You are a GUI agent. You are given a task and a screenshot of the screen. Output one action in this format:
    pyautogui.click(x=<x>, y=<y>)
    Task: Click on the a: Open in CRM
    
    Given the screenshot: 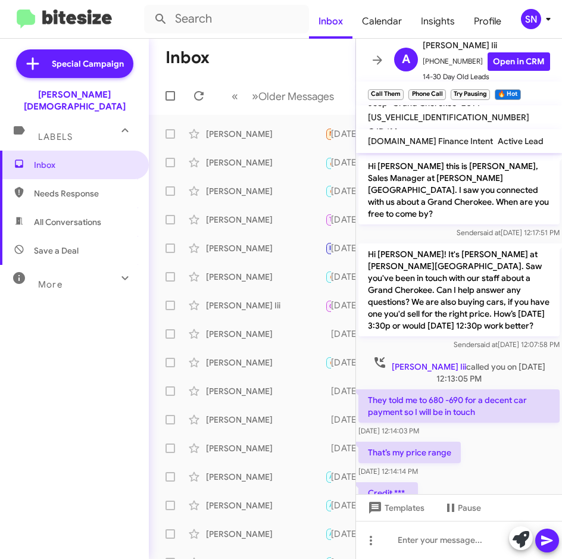 What is the action you would take?
    pyautogui.click(x=518, y=61)
    